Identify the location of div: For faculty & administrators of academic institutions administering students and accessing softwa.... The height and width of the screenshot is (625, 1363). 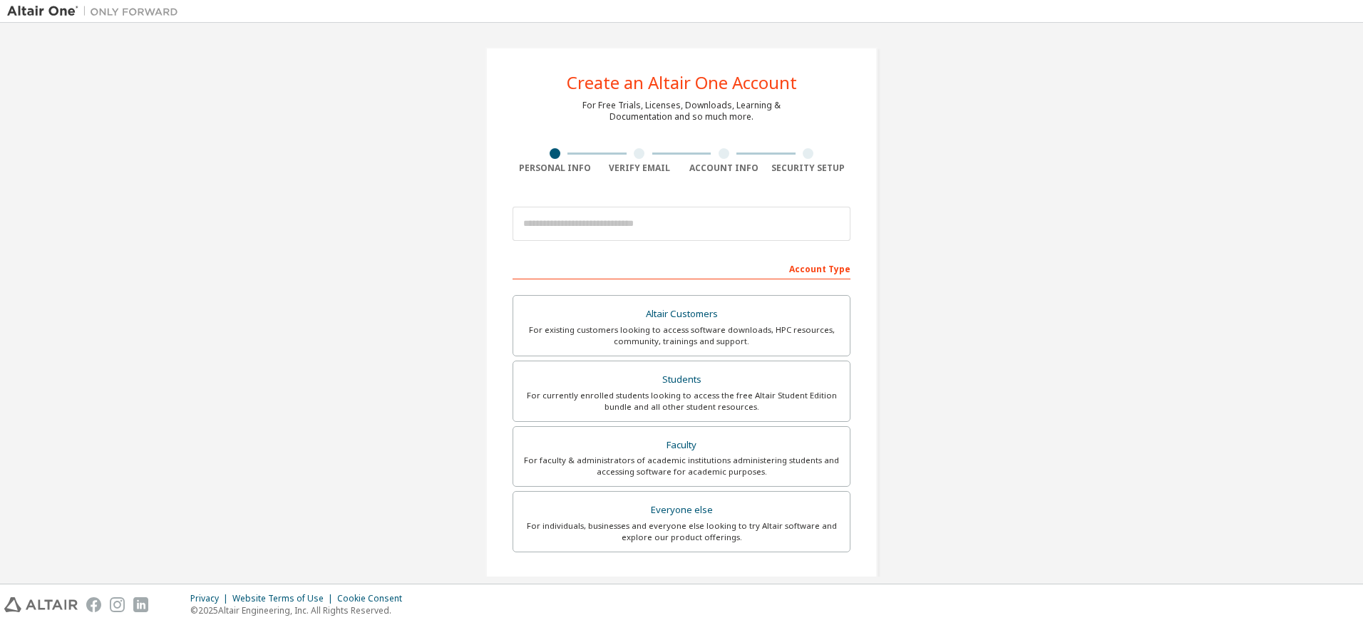
(682, 466).